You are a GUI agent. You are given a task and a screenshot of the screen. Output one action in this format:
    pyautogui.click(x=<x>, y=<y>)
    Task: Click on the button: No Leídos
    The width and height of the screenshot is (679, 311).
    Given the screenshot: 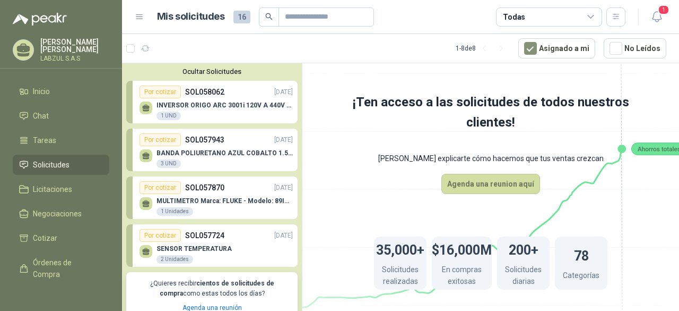 What is the action you would take?
    pyautogui.click(x=635, y=48)
    